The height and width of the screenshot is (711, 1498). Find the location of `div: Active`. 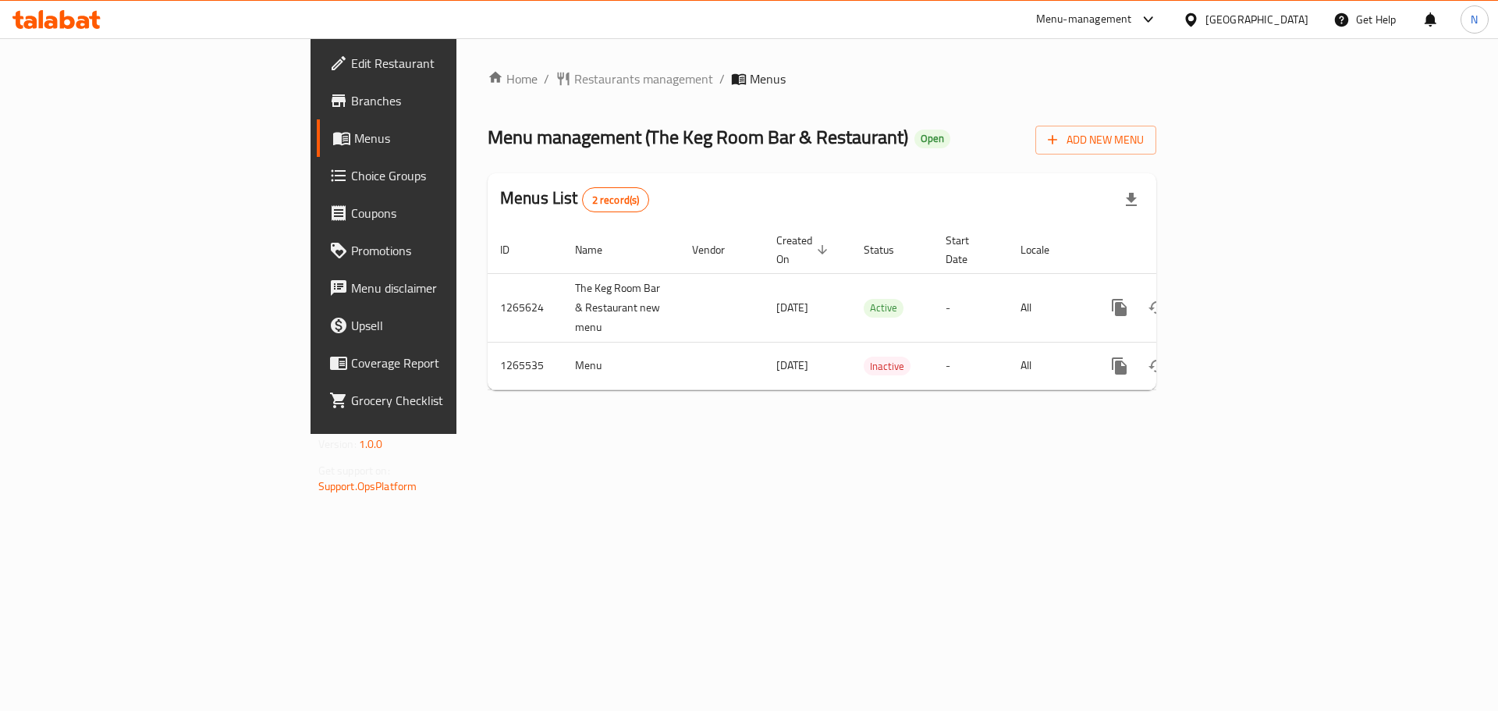

div: Active is located at coordinates (883, 308).